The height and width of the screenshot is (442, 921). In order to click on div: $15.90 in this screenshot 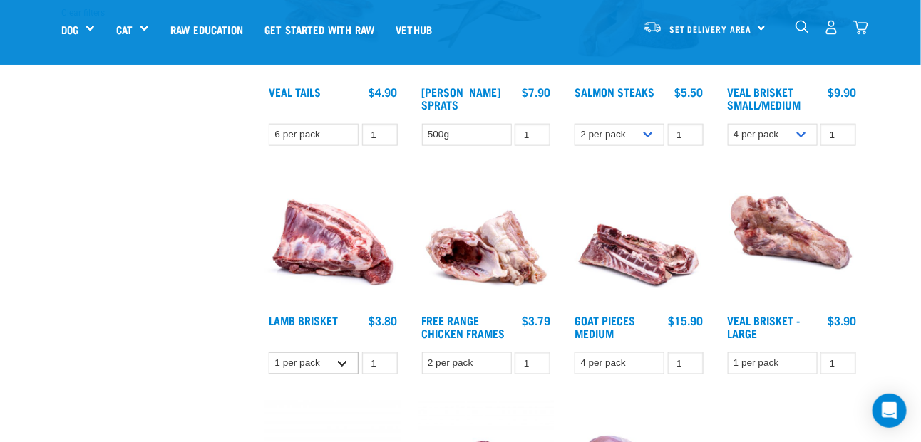, I will do `click(685, 321)`.